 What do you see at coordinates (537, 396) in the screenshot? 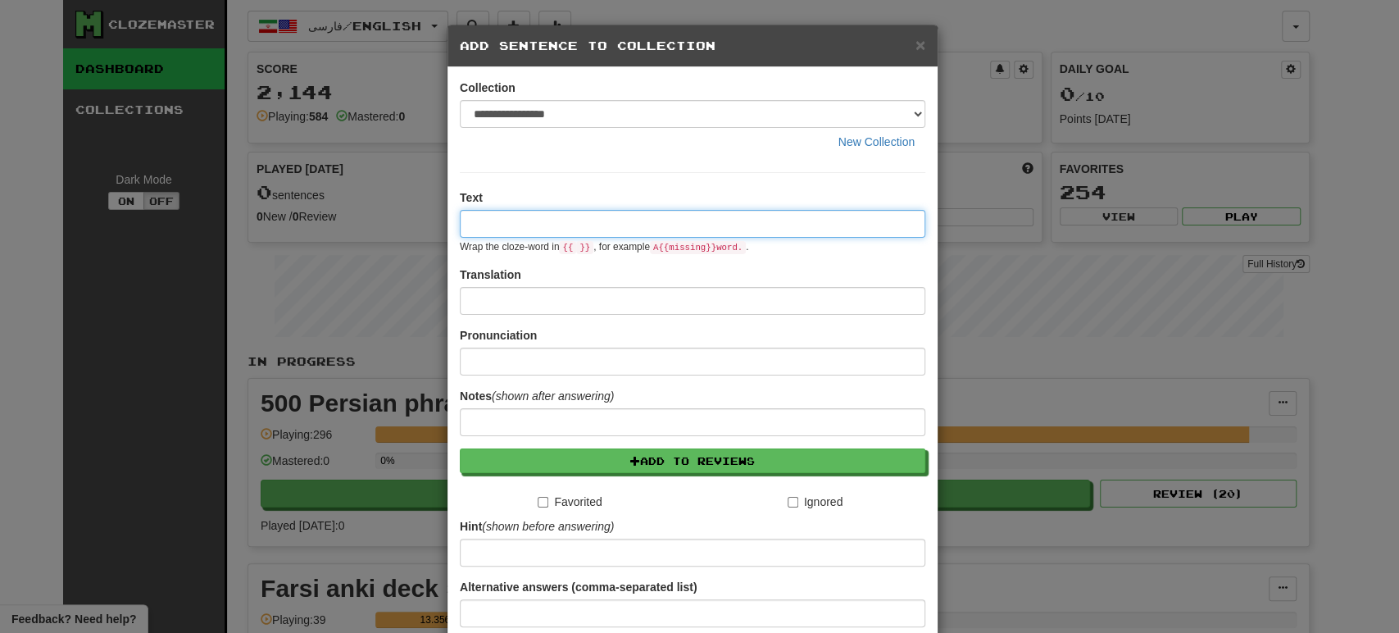
I see `label: Notes` at bounding box center [537, 396].